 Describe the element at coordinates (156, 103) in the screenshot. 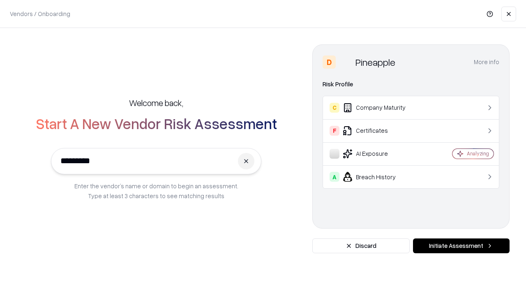

I see `h5: Welcome back,` at that location.